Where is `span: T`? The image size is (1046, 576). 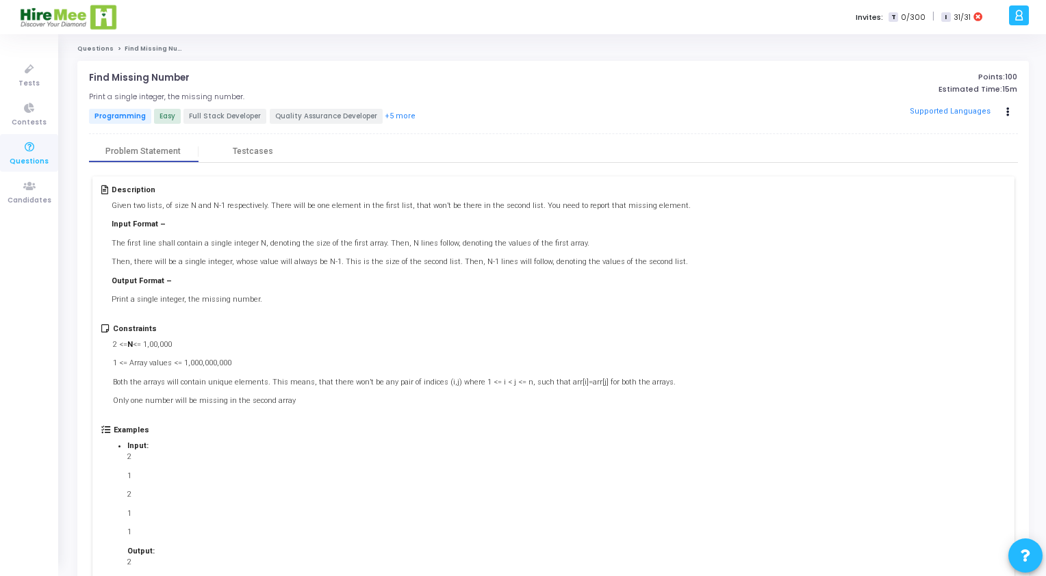
span: T is located at coordinates (893, 17).